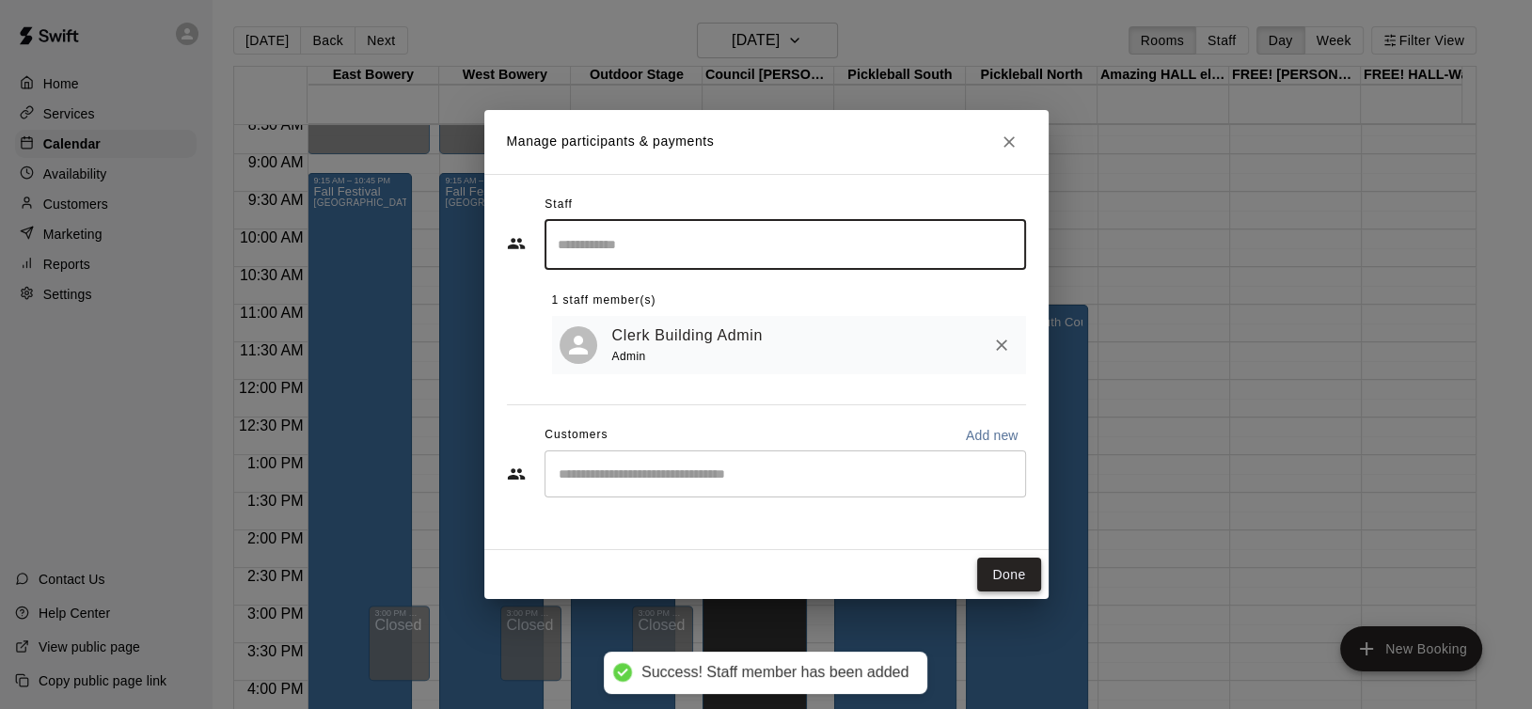 The height and width of the screenshot is (709, 1532). I want to click on svg: Staff, so click(516, 244).